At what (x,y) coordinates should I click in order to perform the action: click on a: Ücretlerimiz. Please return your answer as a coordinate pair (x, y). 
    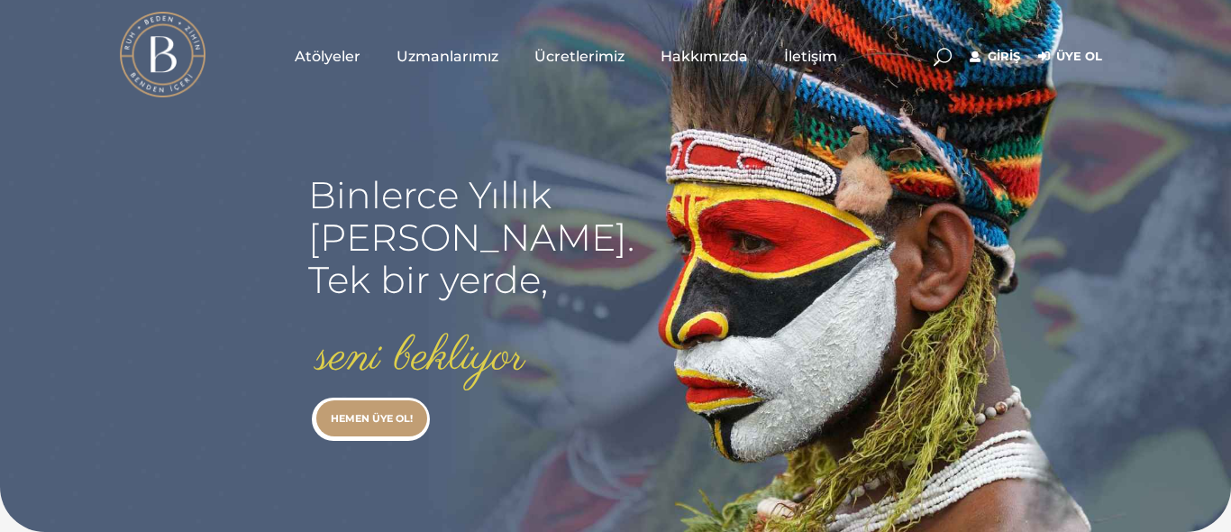
    Looking at the image, I should click on (579, 56).